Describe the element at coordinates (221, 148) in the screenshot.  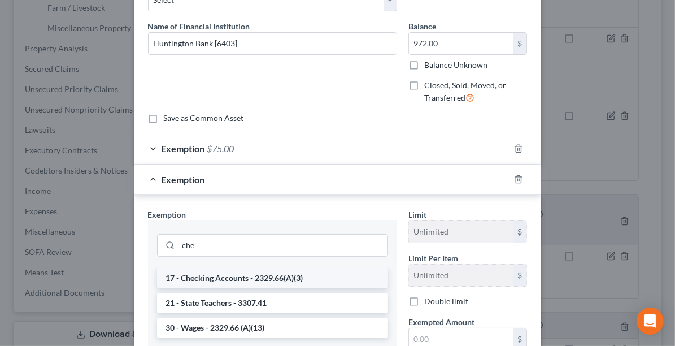
I see `span: $75.00` at that location.